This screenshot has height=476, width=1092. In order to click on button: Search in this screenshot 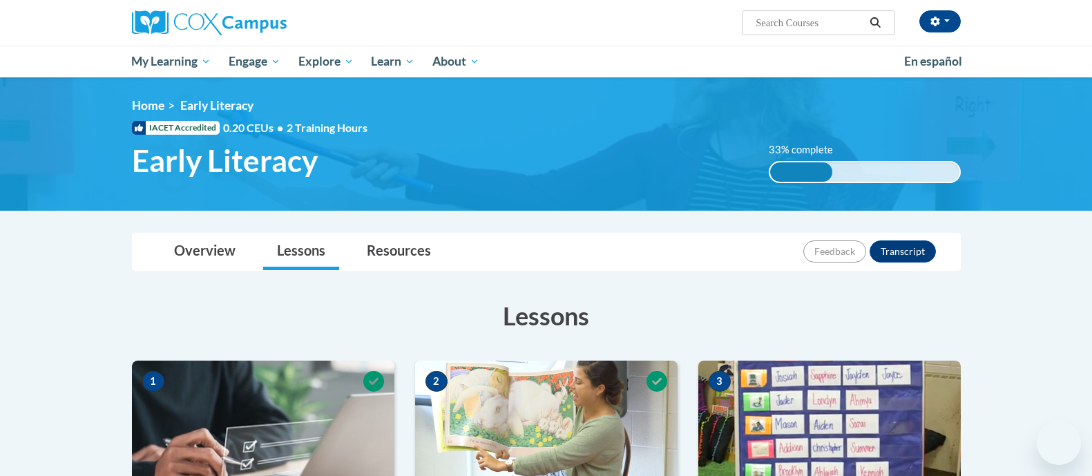, I will do `click(875, 23)`.